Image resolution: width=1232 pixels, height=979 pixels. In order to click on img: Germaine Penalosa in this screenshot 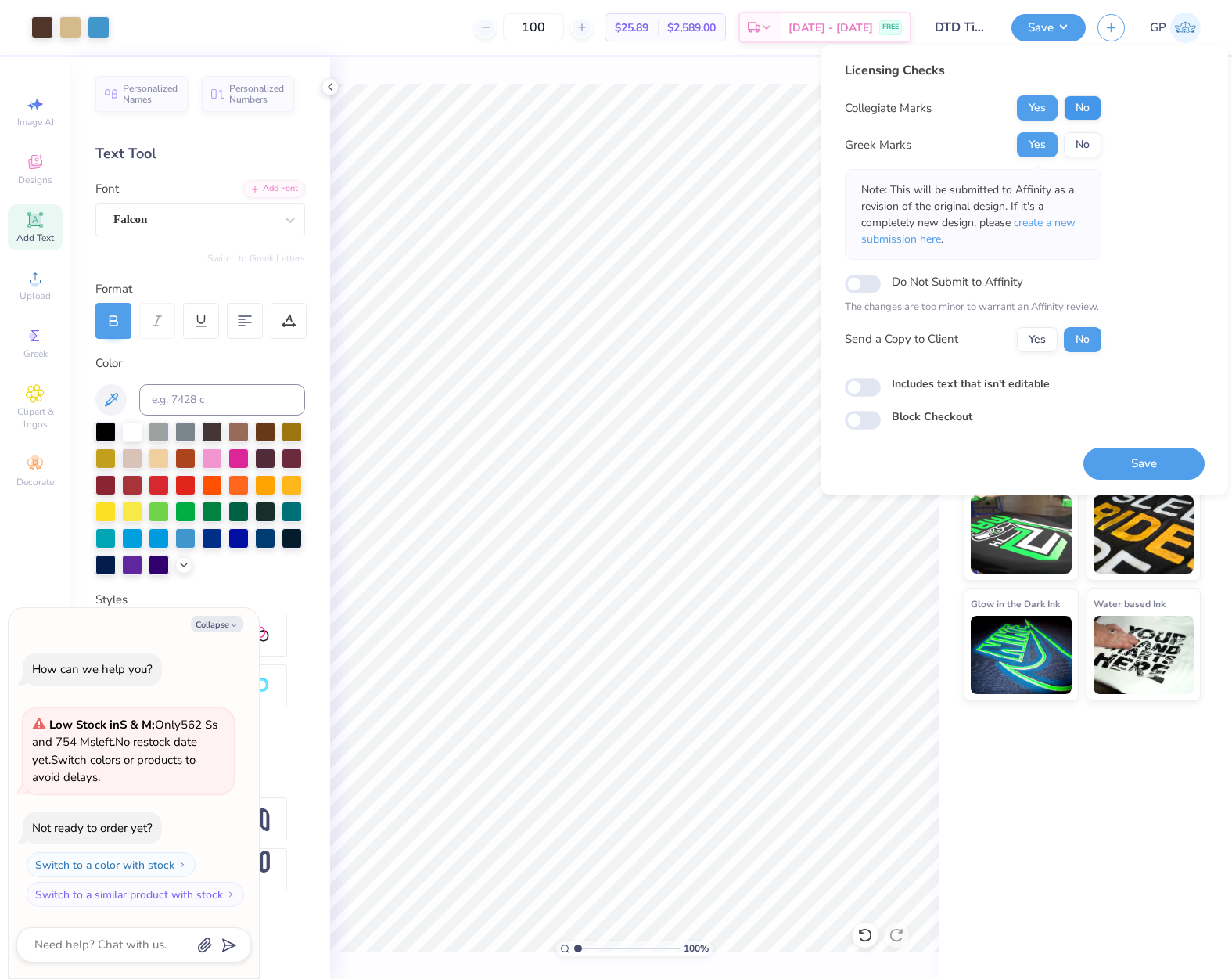, I will do `click(1186, 27)`.